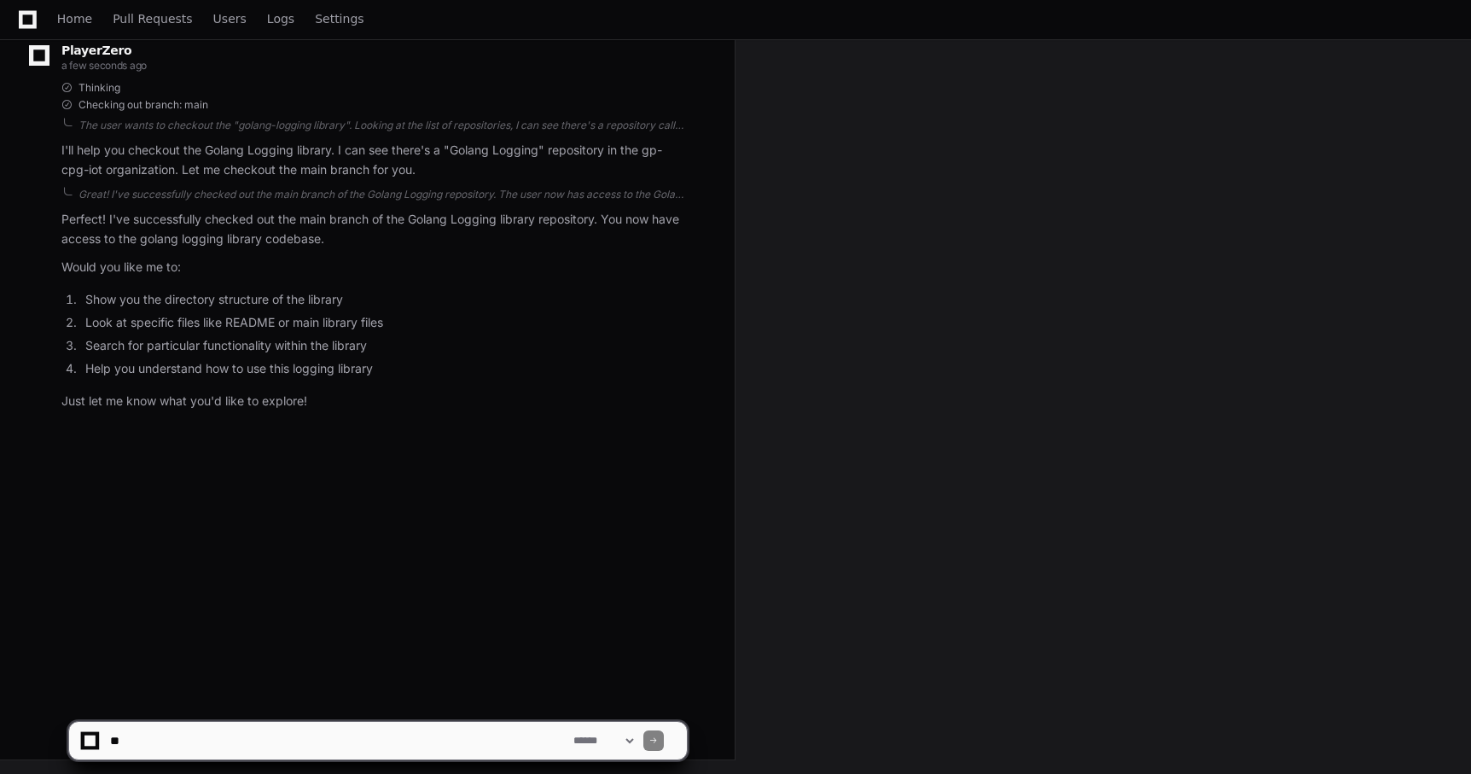 This screenshot has width=1471, height=774. What do you see at coordinates (383, 300) in the screenshot?
I see `li: Show you the directory structure of the library` at bounding box center [383, 300].